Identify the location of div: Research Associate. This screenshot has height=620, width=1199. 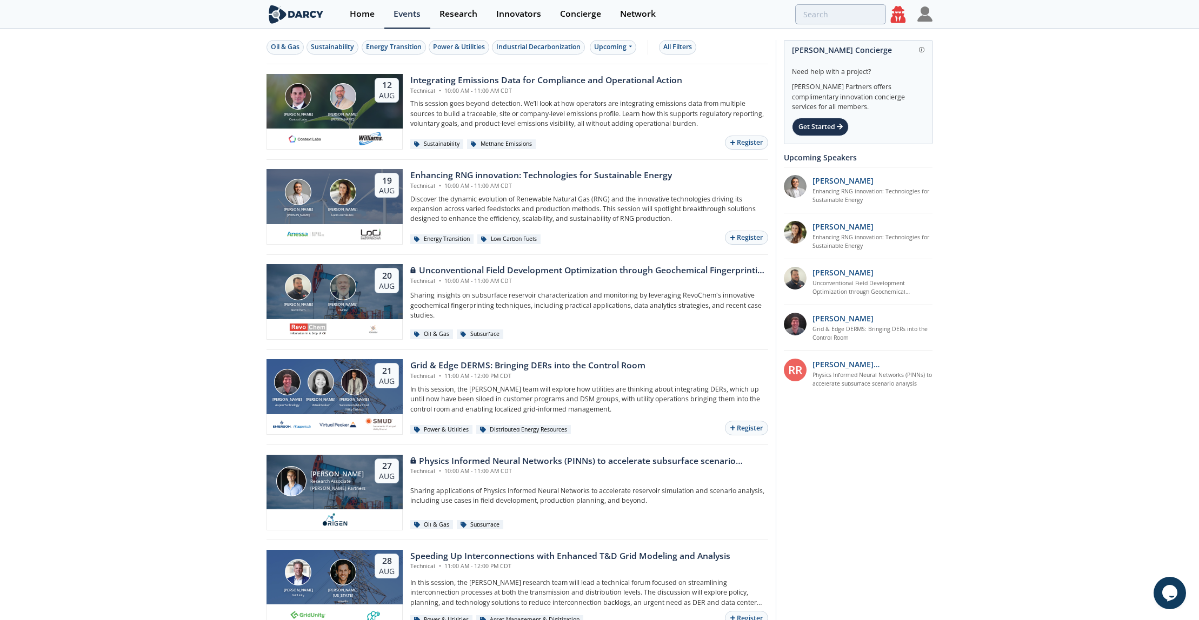
(338, 482).